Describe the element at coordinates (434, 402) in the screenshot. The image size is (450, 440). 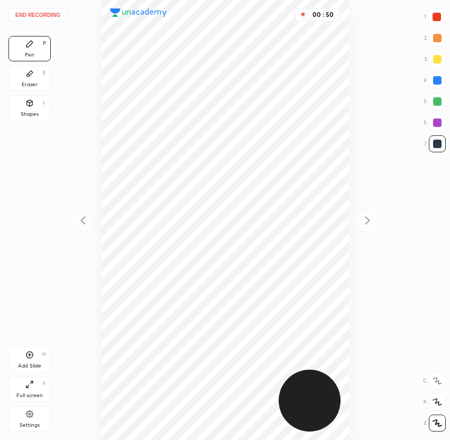
I see `div: X` at that location.